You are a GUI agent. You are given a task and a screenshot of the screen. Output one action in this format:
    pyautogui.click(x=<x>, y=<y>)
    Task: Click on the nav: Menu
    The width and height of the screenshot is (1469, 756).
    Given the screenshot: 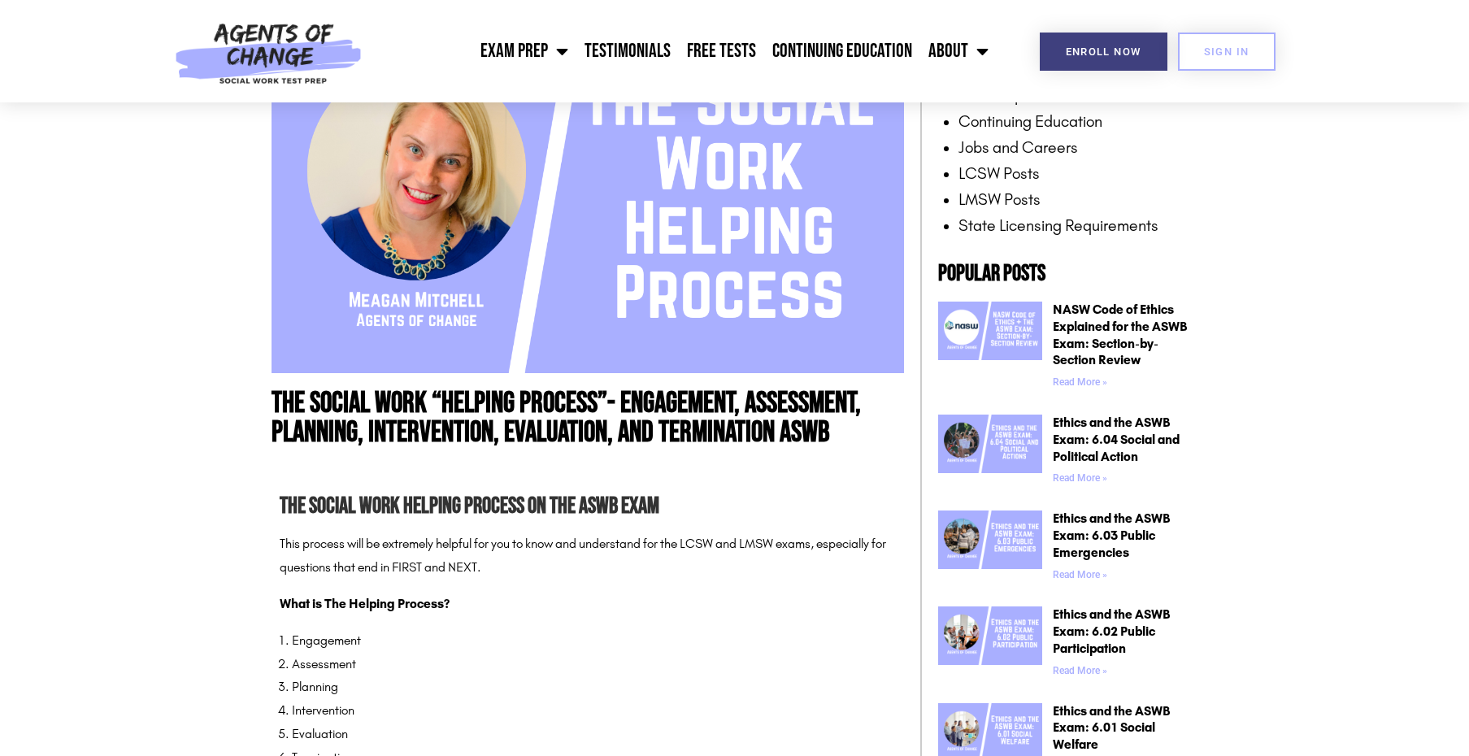 What is the action you would take?
    pyautogui.click(x=684, y=51)
    